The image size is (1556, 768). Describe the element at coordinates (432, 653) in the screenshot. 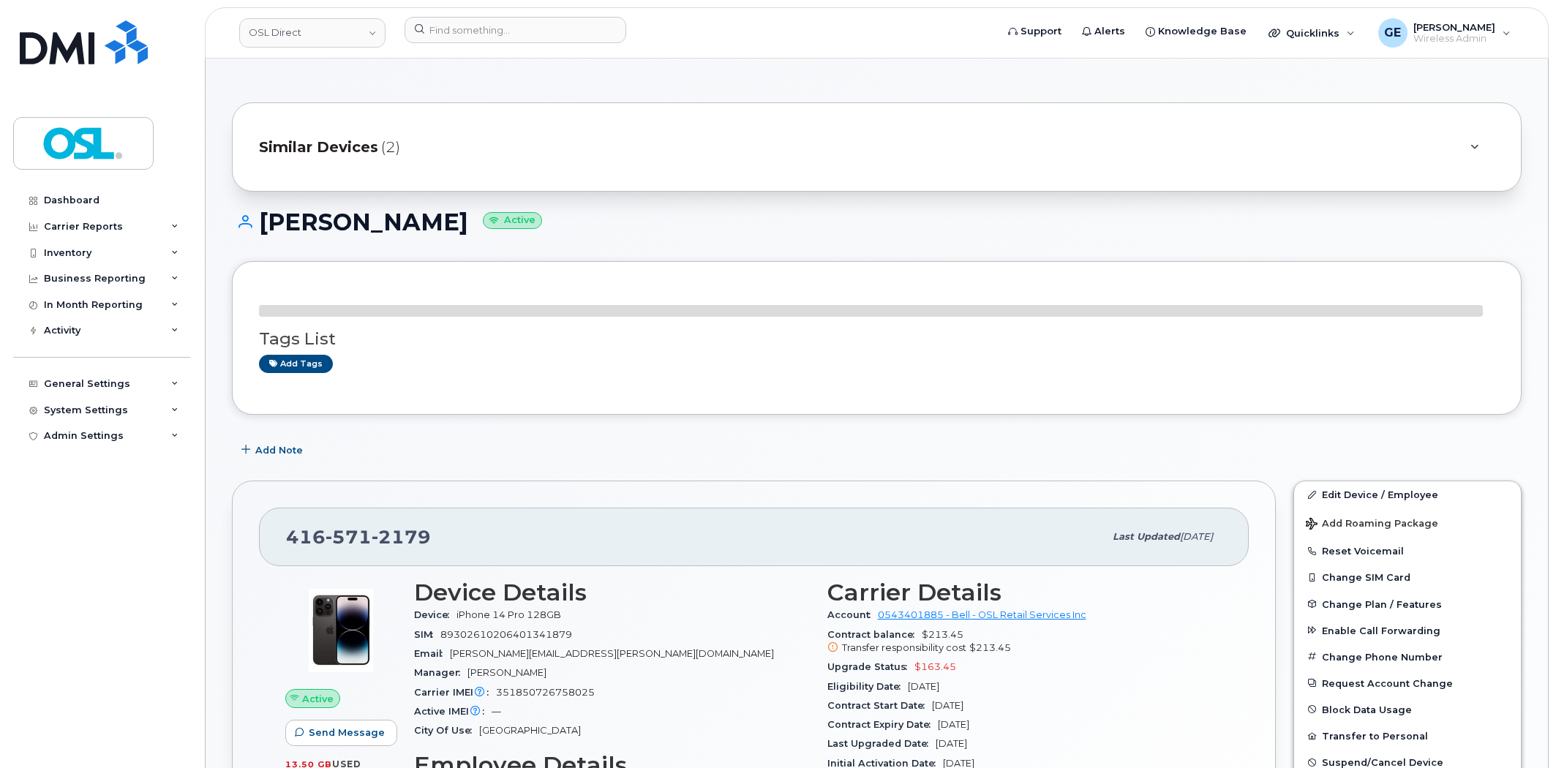

I see `span: Email` at that location.